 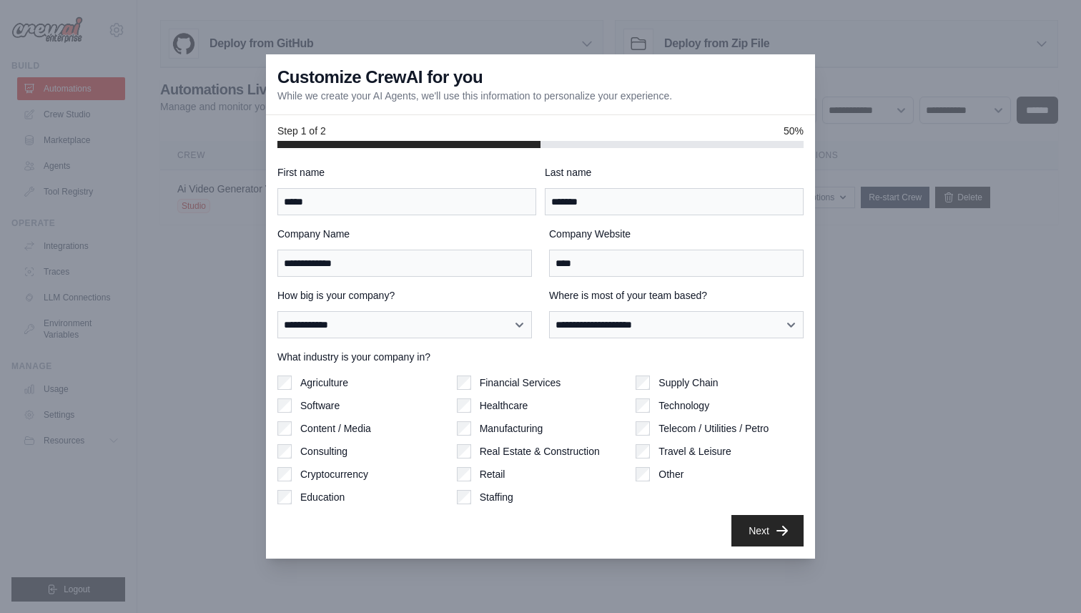 I want to click on div: Chat Widget, so click(x=1045, y=578).